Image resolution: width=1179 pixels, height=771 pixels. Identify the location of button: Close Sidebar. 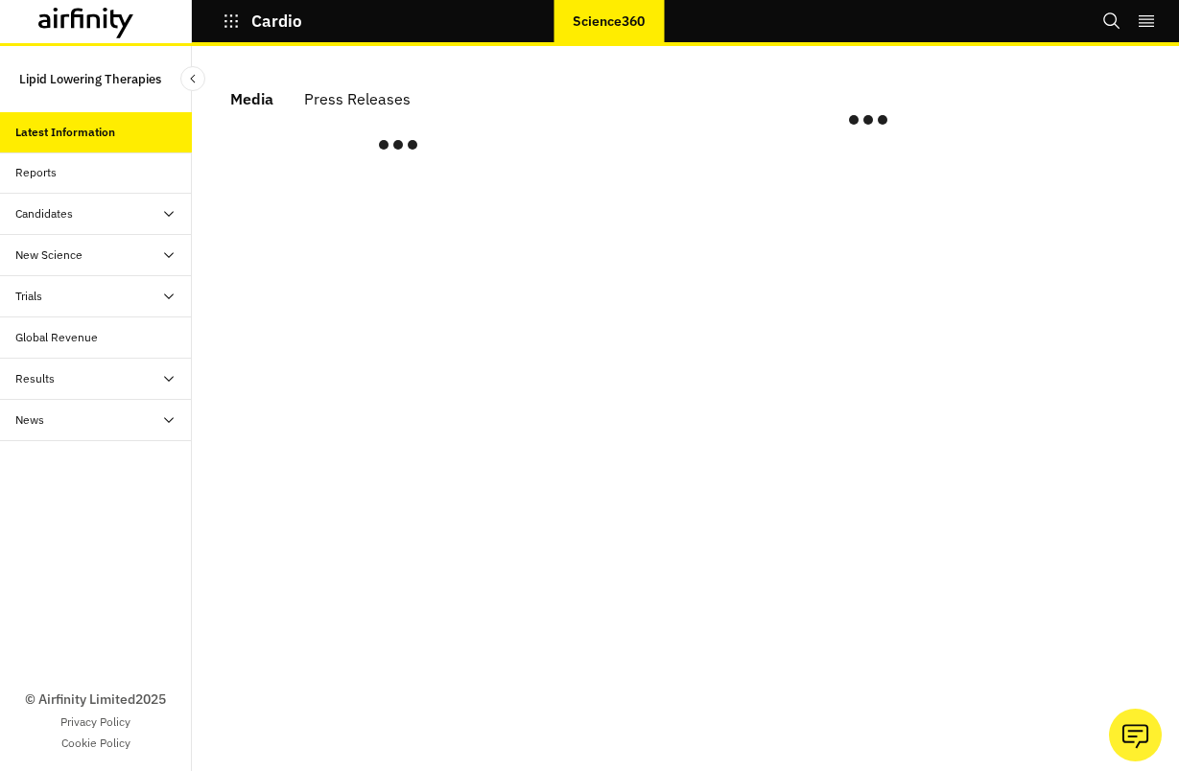
(193, 79).